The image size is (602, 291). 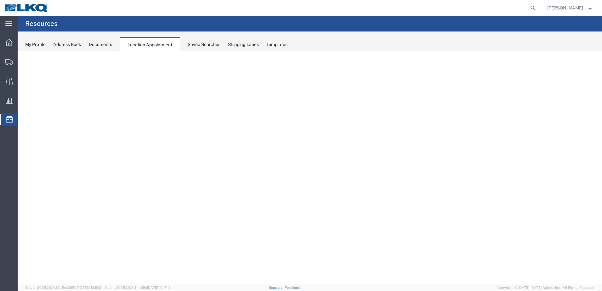 What do you see at coordinates (26, 8) in the screenshot?
I see `img: logo` at bounding box center [26, 8].